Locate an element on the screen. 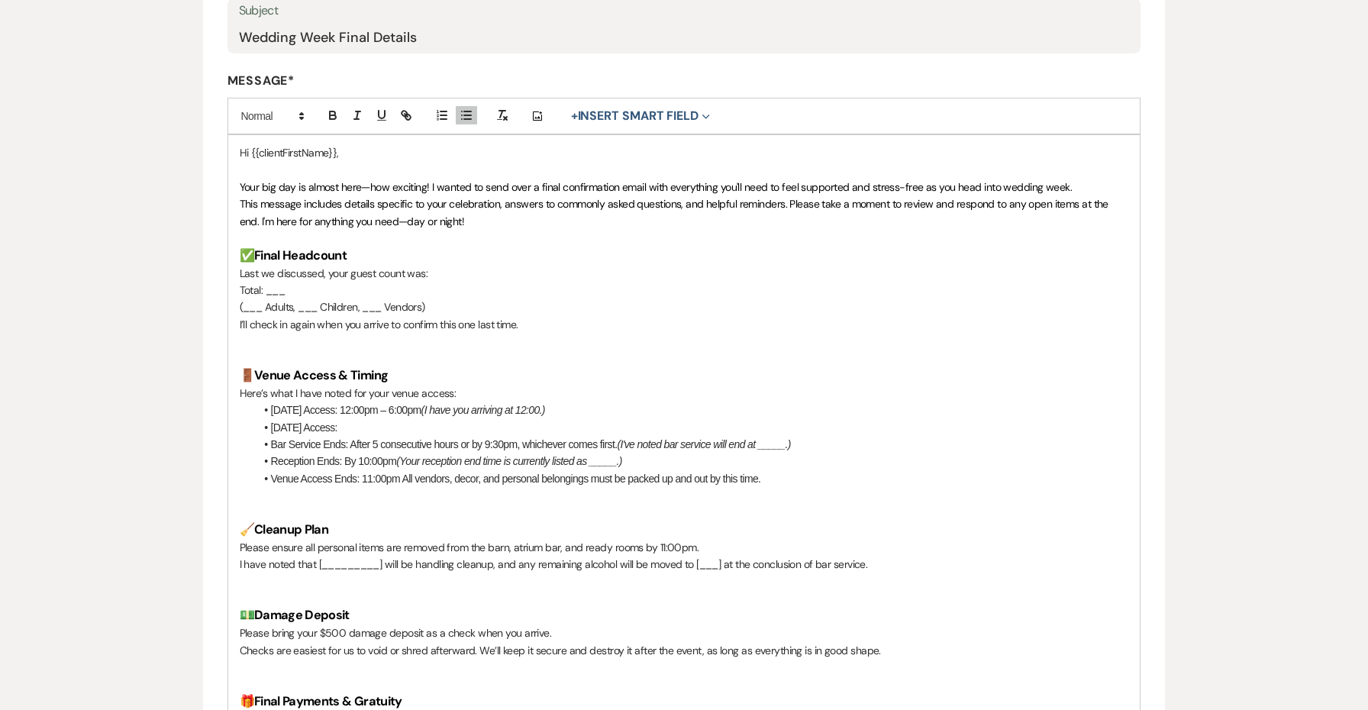 The width and height of the screenshot is (1368, 710). em: (I've noted bar service will end at _____.) is located at coordinates (703, 444).